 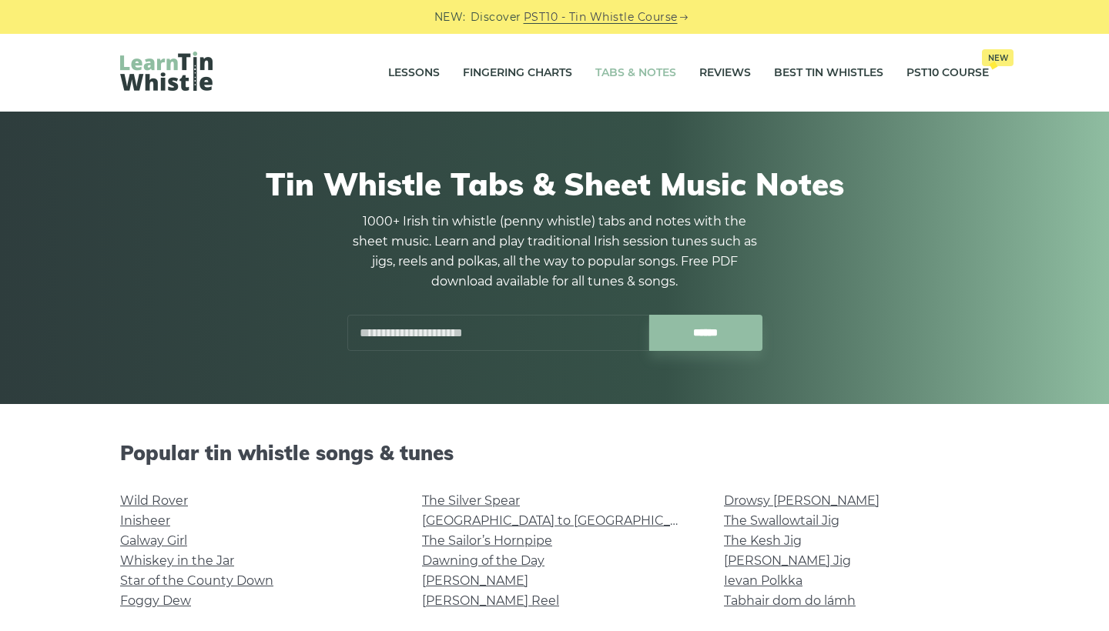 I want to click on a: Reviews, so click(x=725, y=73).